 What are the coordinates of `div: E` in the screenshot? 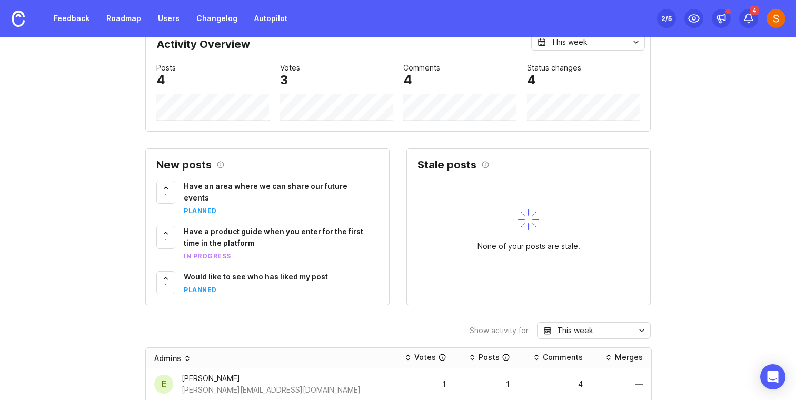 It's located at (164, 384).